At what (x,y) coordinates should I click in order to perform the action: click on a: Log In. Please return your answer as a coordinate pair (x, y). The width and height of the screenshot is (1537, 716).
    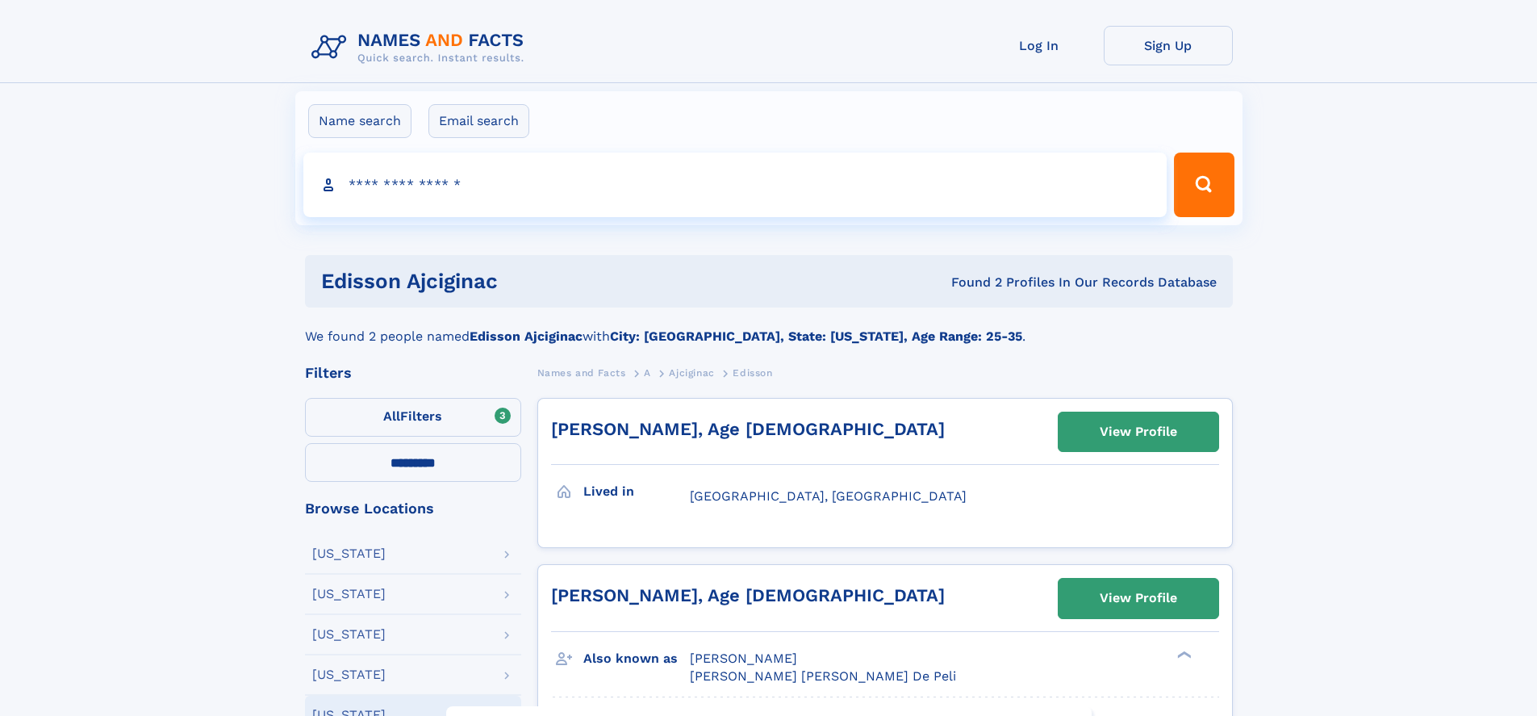
    Looking at the image, I should click on (1040, 45).